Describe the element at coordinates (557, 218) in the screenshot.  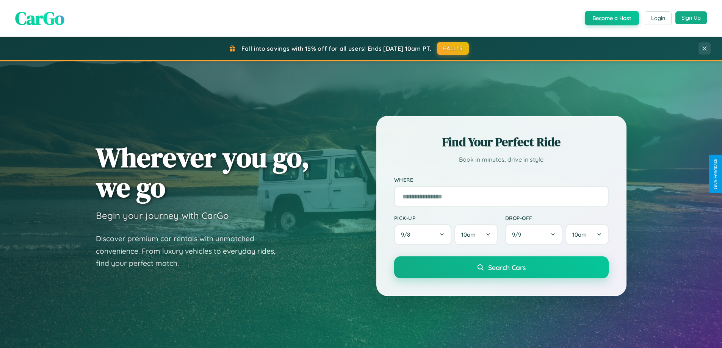
I see `label: Drop-off` at that location.